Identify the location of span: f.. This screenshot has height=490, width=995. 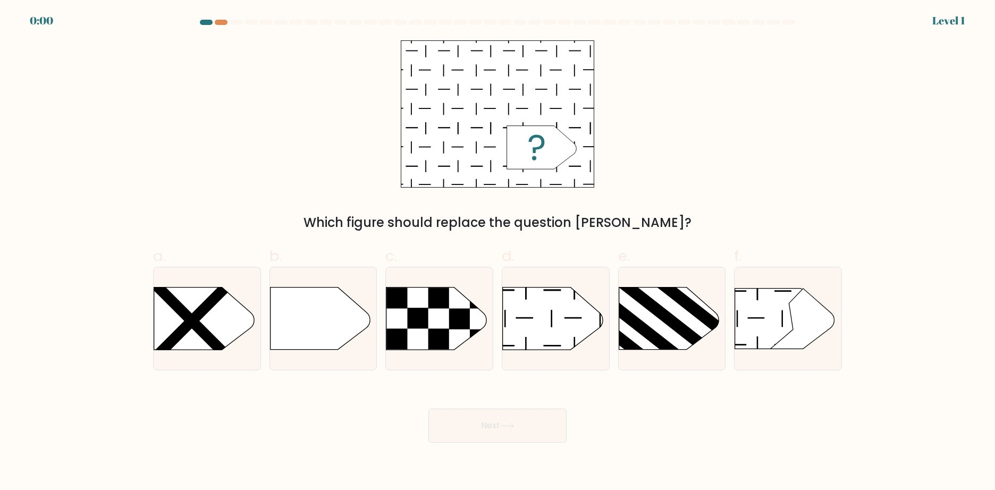
(738, 256).